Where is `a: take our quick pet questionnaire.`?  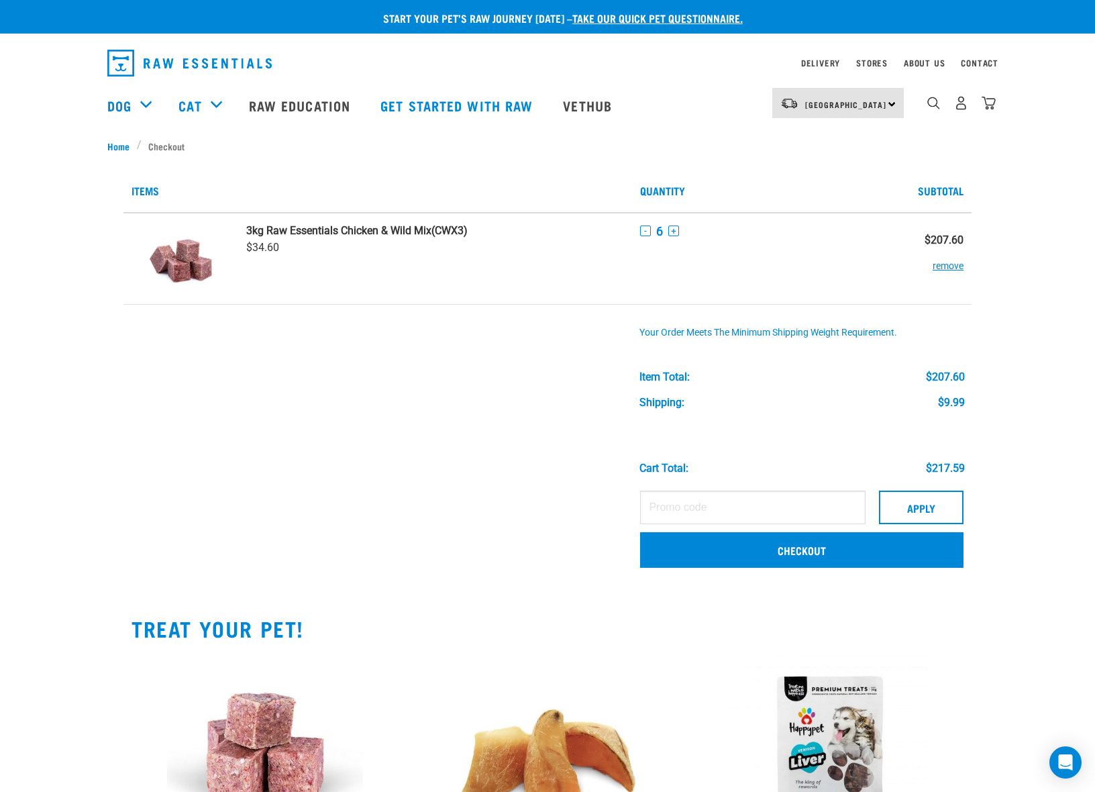 a: take our quick pet questionnaire. is located at coordinates (658, 17).